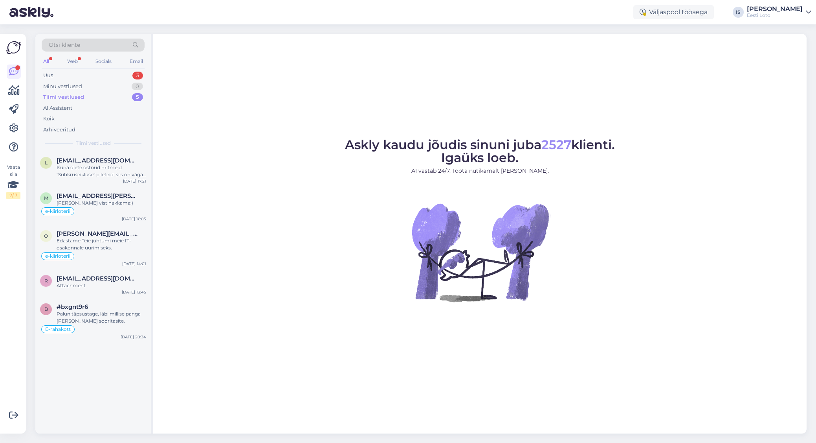  I want to click on span: olga.kuznetsova1987@gmail.com, so click(97, 233).